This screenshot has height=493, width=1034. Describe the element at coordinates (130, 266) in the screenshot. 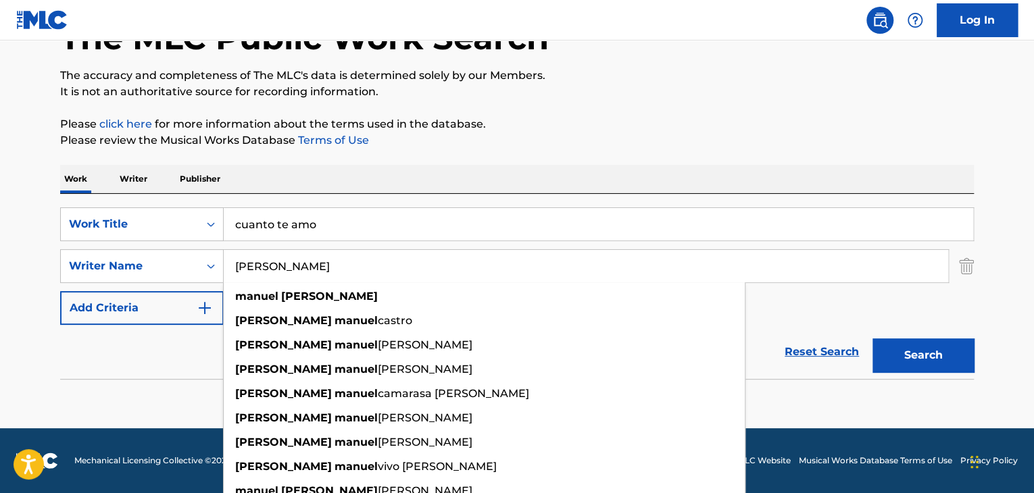

I see `div: Writer Name` at that location.